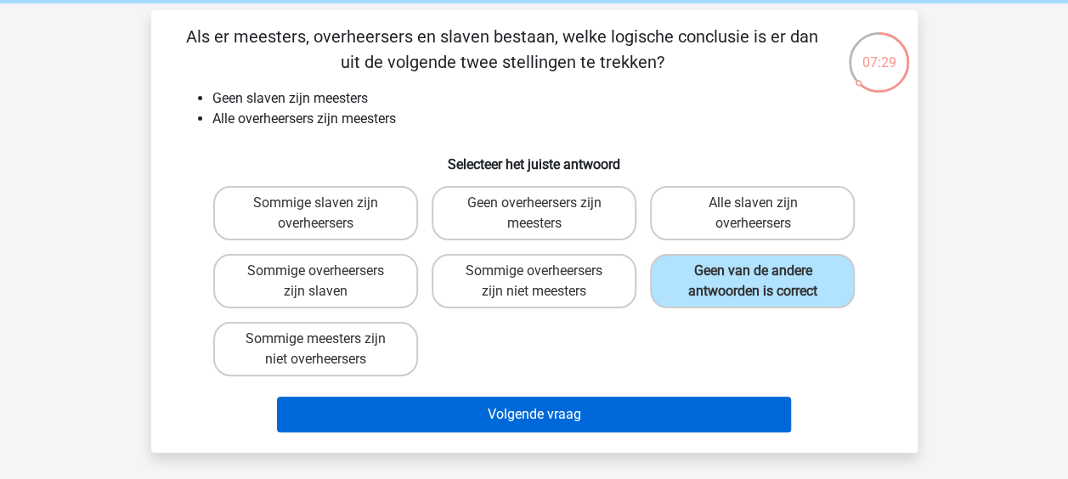 The width and height of the screenshot is (1068, 479). What do you see at coordinates (552, 119) in the screenshot?
I see `li: Alle overheersers zijn meesters` at bounding box center [552, 119].